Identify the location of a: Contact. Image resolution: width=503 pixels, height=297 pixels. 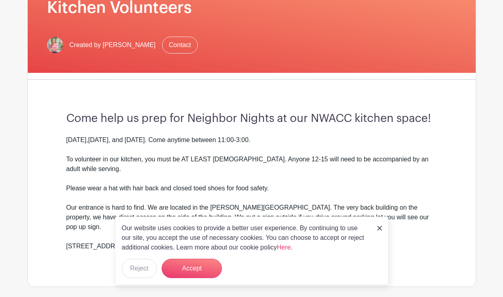
(180, 45).